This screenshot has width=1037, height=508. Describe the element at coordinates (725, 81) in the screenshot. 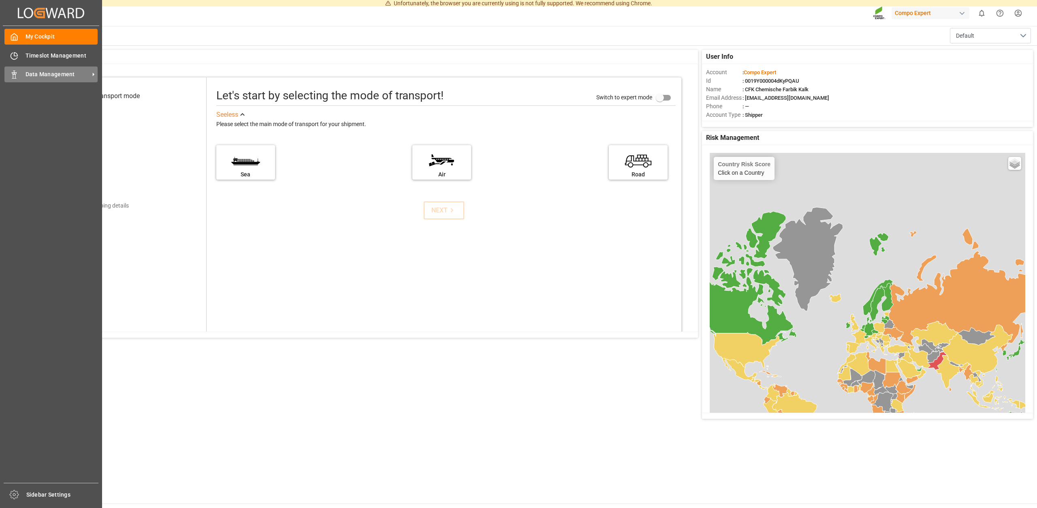

I see `span: Id` at that location.